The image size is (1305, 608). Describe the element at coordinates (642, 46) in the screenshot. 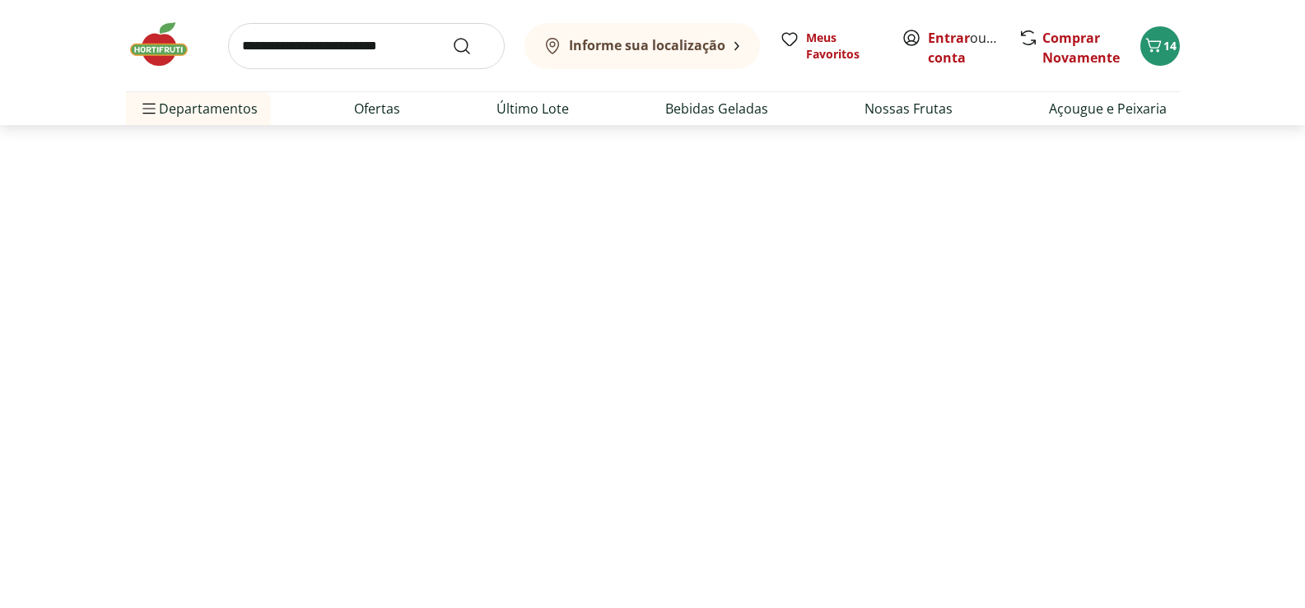

I see `button: Informe sua localização` at that location.